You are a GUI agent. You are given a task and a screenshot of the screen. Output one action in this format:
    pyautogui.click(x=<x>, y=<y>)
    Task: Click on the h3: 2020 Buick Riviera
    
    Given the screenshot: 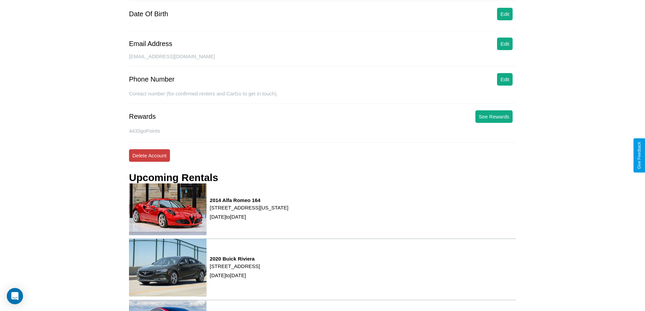 What is the action you would take?
    pyautogui.click(x=235, y=259)
    